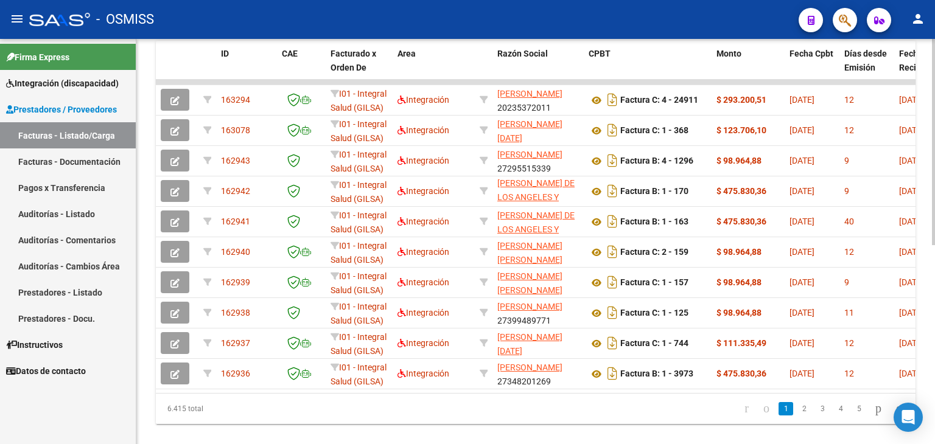 This screenshot has height=444, width=935. Describe the element at coordinates (235, 282) in the screenshot. I see `span: 162939` at that location.